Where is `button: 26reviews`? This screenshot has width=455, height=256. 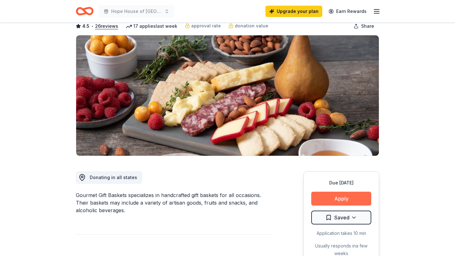 button: 26reviews is located at coordinates (106, 26).